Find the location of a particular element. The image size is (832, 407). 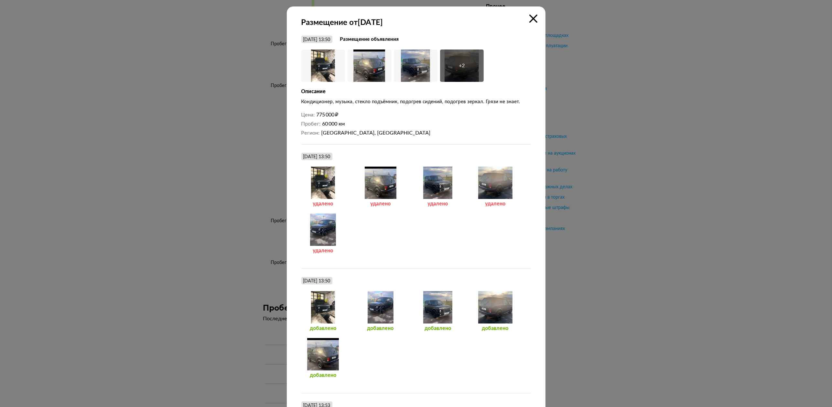

dd: 60 000 км is located at coordinates (427, 124).